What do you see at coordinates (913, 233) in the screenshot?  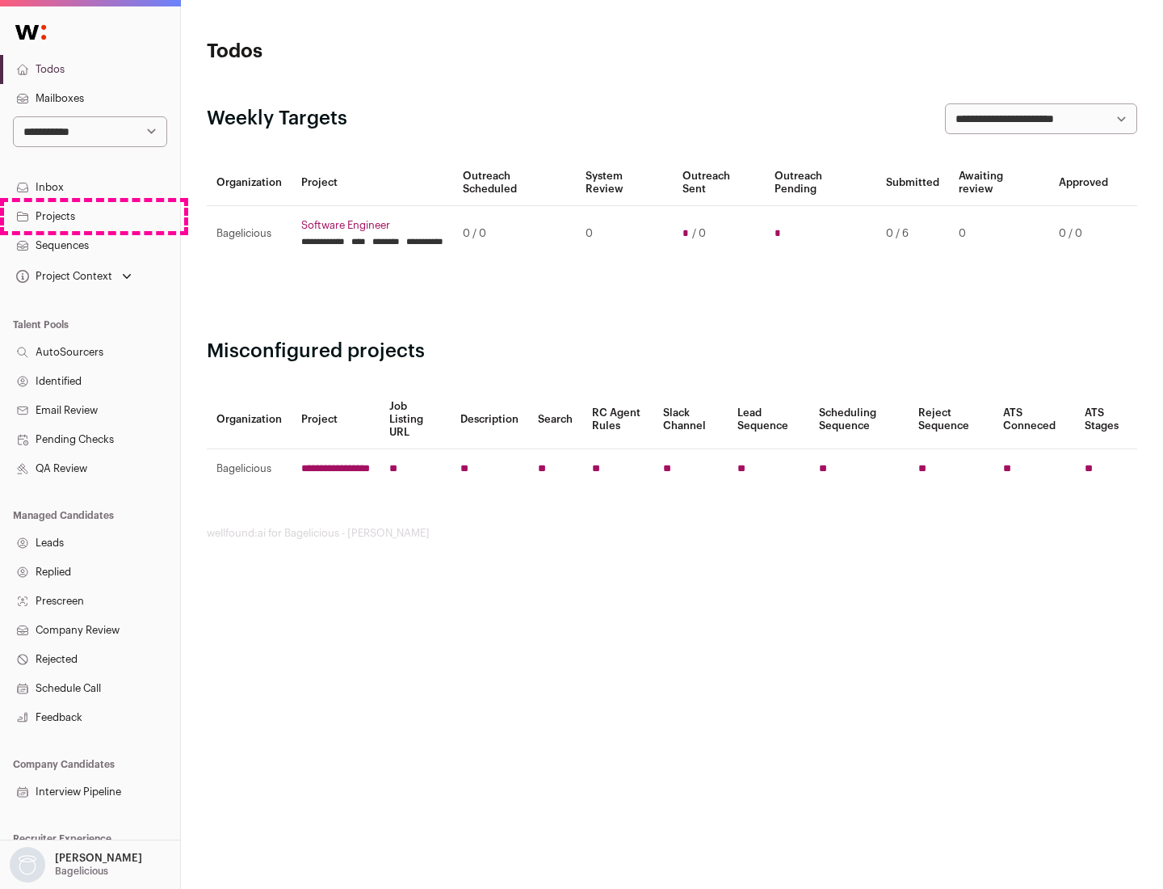 I see `td: 0 / 6` at bounding box center [913, 233].